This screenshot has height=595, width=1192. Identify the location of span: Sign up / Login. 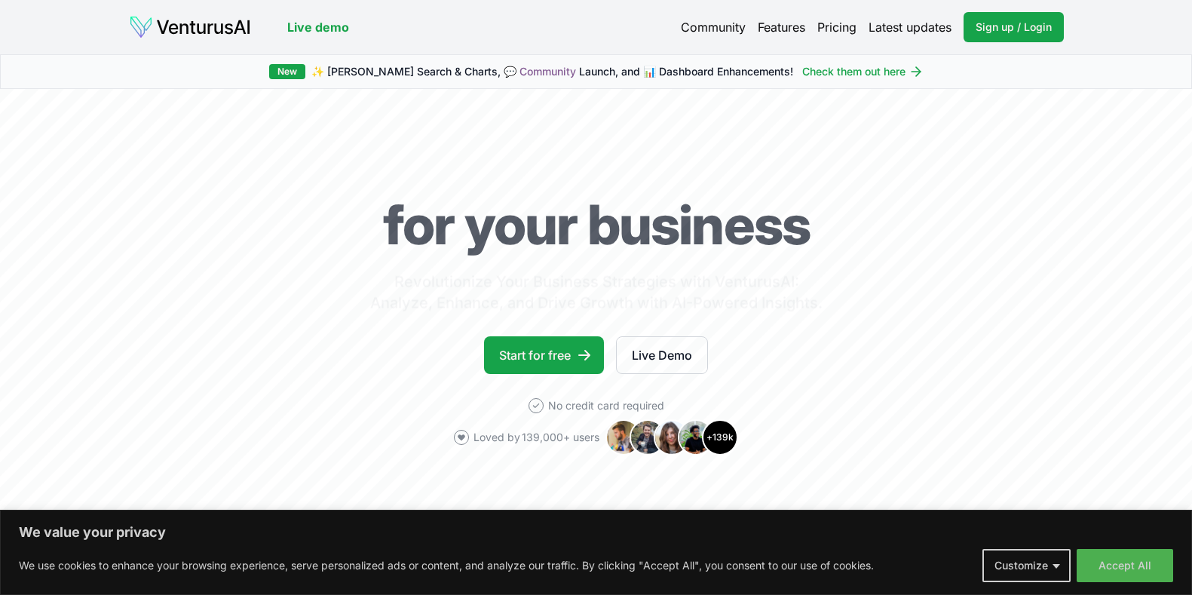
(1013, 27).